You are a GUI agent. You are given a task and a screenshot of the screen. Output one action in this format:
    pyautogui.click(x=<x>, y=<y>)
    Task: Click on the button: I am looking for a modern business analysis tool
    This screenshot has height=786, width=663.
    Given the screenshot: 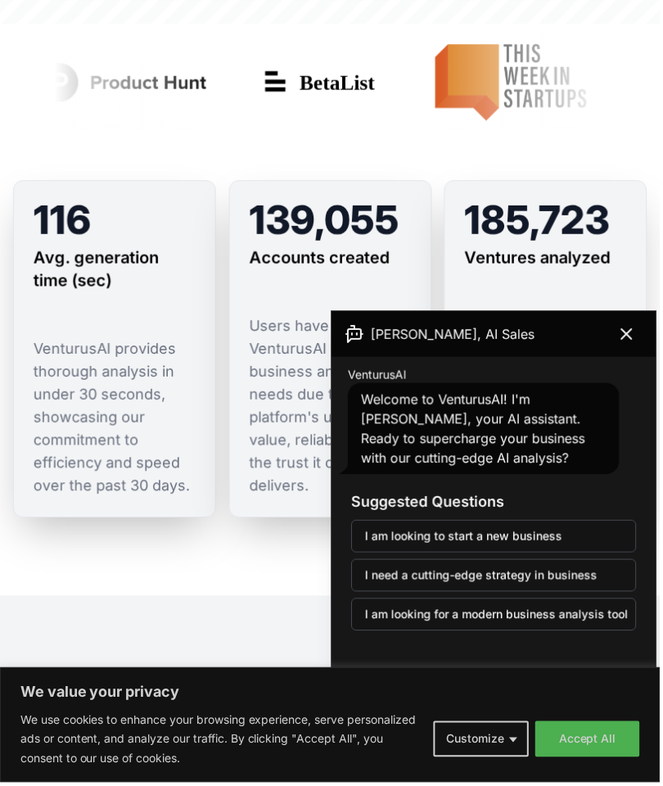 What is the action you would take?
    pyautogui.click(x=496, y=617)
    